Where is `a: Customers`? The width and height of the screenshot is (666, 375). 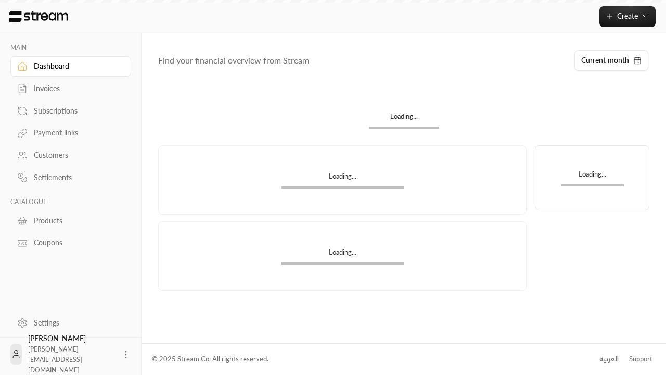 a: Customers is located at coordinates (71, 155).